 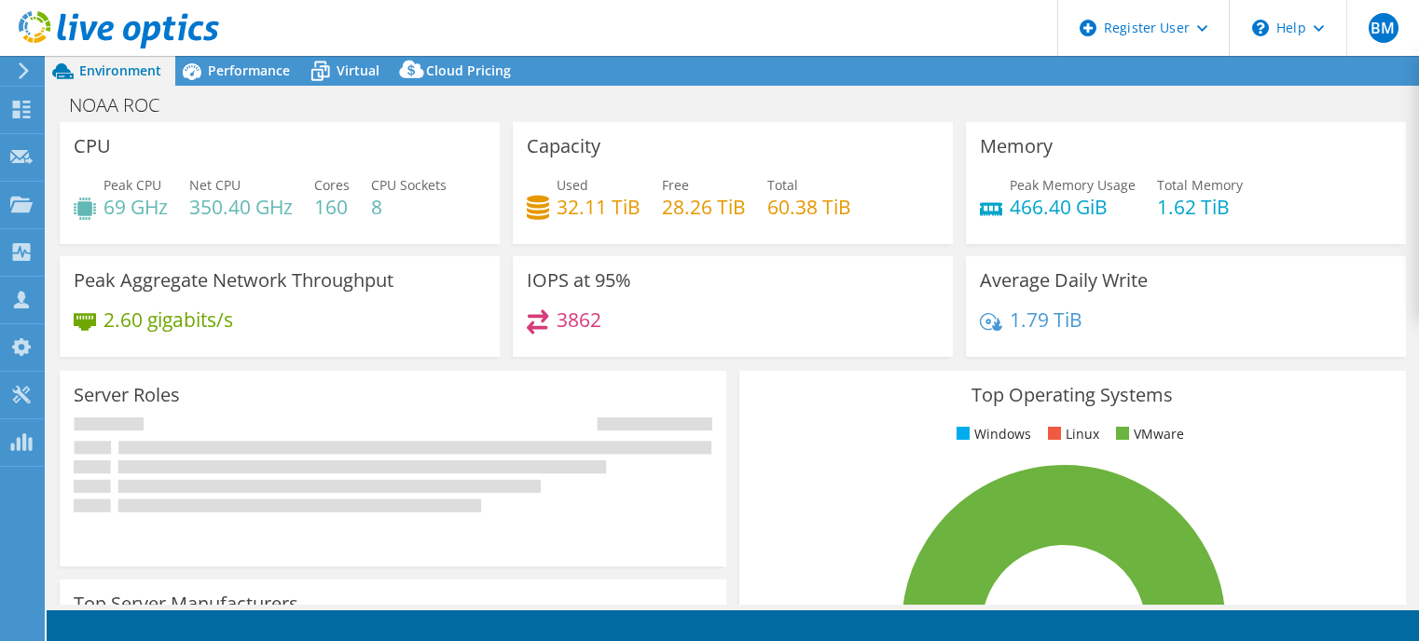 I want to click on h3: Server Roles, so click(x=127, y=395).